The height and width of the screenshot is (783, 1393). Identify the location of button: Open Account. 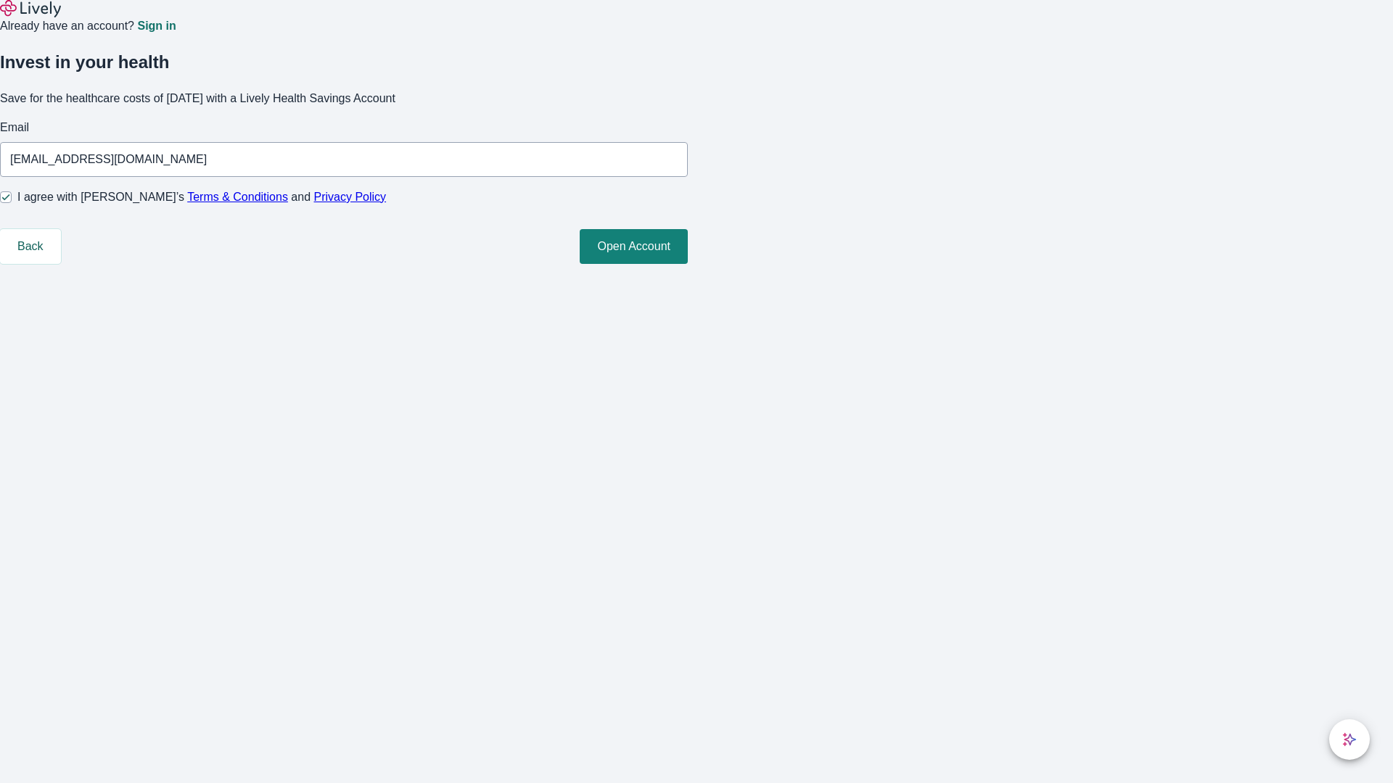
(633, 247).